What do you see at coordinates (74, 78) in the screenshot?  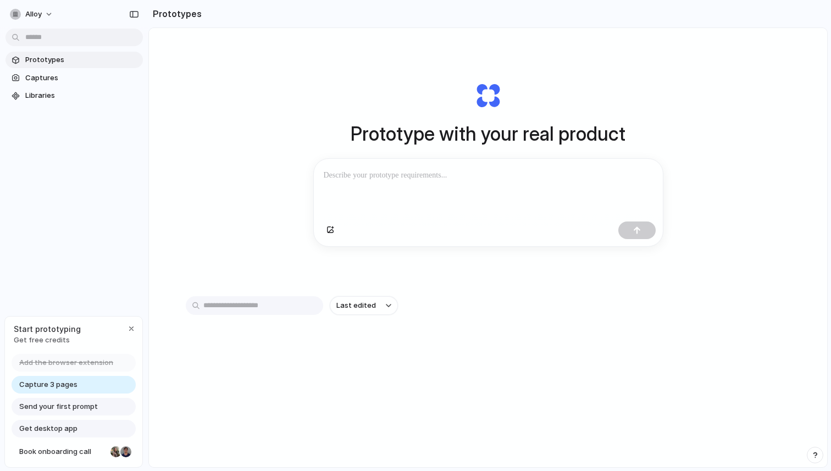 I see `a: Captures` at bounding box center [74, 78].